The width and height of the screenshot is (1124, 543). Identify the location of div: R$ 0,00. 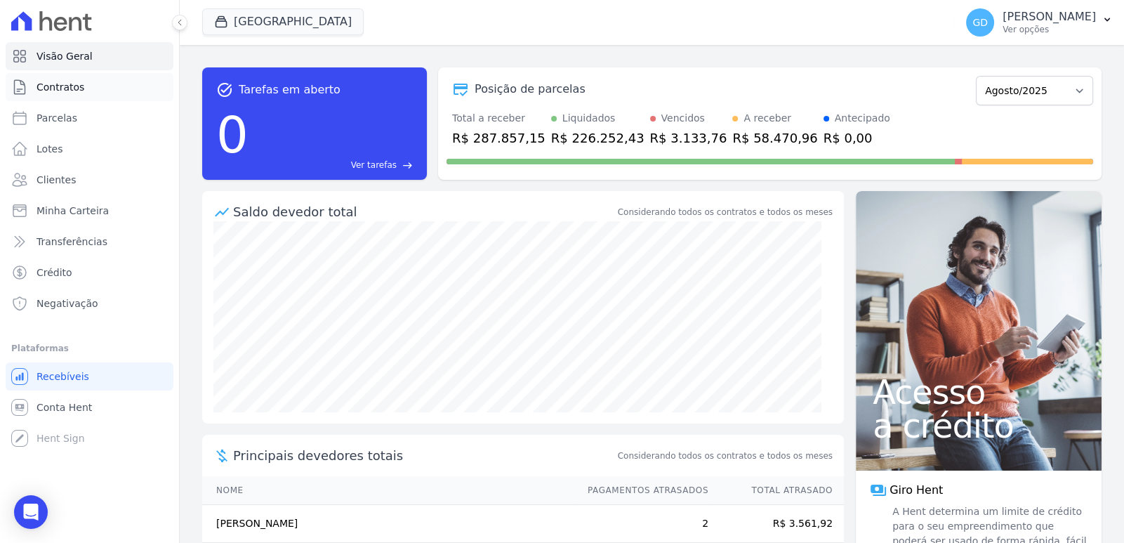
(857, 138).